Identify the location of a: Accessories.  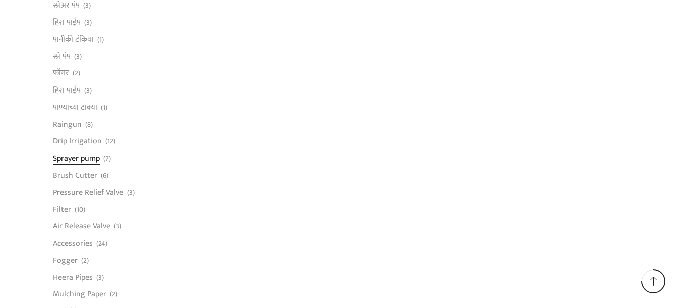
(73, 244).